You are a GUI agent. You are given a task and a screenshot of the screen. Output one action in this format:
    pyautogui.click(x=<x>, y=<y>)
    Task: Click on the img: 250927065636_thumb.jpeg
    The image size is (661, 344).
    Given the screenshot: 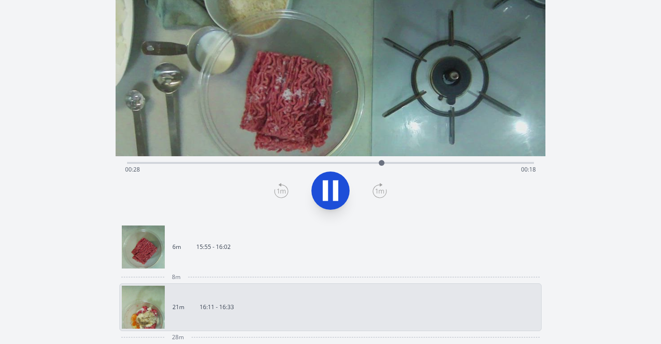 What is the action you would take?
    pyautogui.click(x=143, y=247)
    